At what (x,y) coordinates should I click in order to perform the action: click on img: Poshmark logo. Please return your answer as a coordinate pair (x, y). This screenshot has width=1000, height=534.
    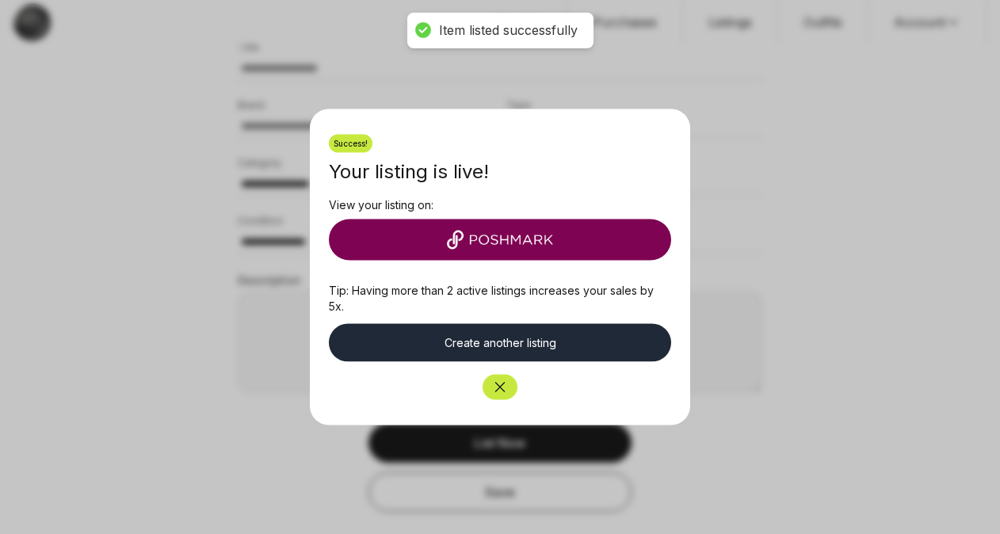
    Looking at the image, I should click on (500, 240).